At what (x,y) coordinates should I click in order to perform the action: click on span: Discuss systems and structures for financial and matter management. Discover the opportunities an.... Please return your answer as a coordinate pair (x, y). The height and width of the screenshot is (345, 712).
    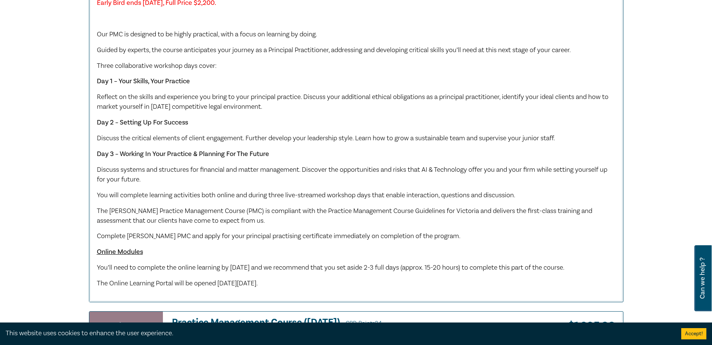
    Looking at the image, I should click on (352, 174).